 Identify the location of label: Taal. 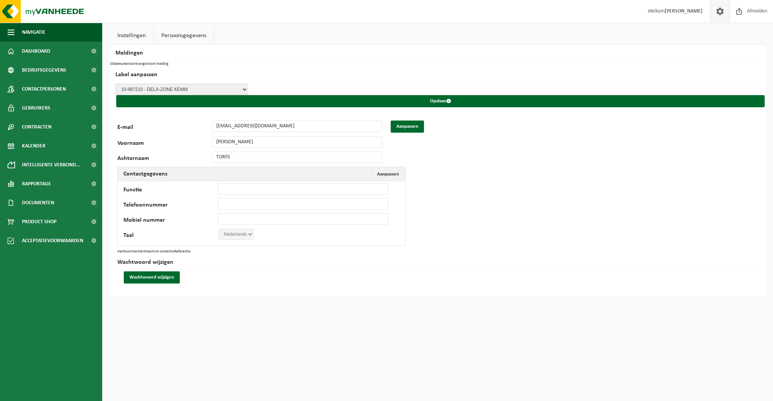
(171, 236).